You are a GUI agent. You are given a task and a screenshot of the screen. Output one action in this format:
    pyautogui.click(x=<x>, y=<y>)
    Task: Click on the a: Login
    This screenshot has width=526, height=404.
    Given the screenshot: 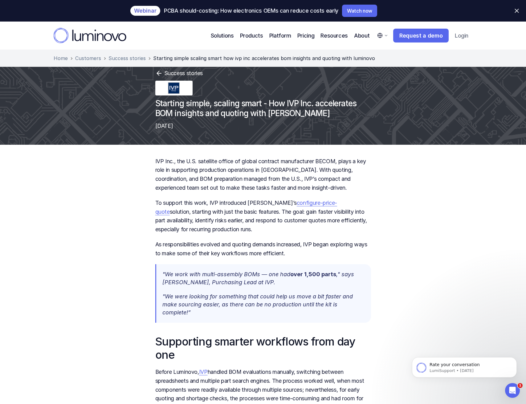 What is the action you would take?
    pyautogui.click(x=461, y=36)
    